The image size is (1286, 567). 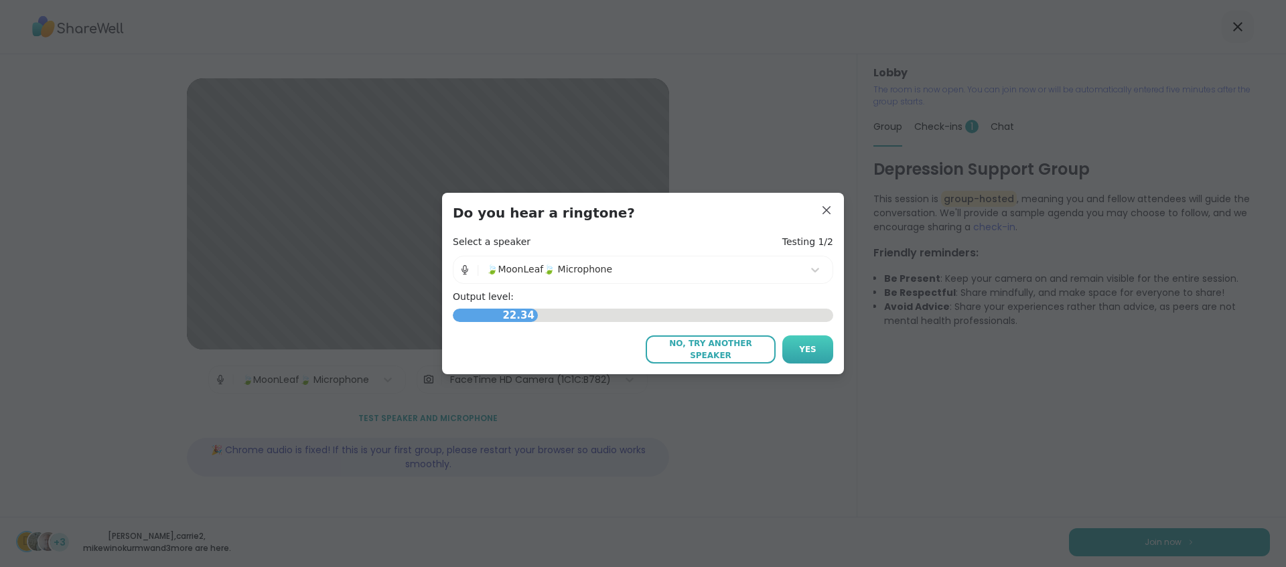 I want to click on h4: Select a speaker, so click(x=492, y=243).